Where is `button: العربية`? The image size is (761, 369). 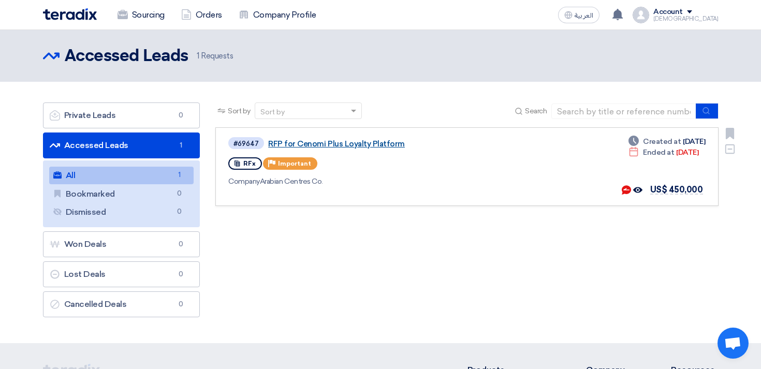 button: العربية is located at coordinates (579, 15).